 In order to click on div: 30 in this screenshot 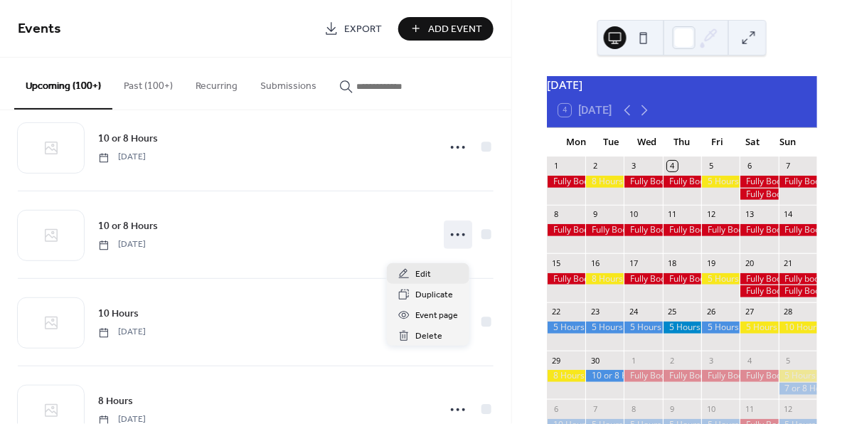, I will do `click(594, 360)`.